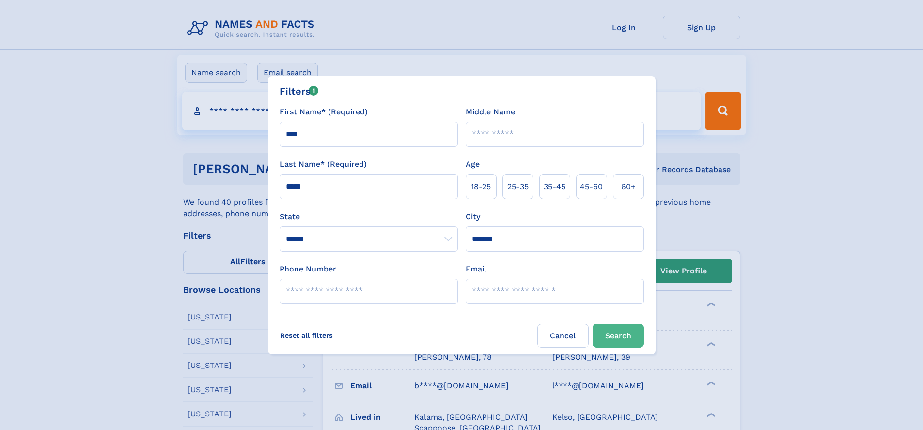  Describe the element at coordinates (518, 186) in the screenshot. I see `span: 25‑35` at that location.